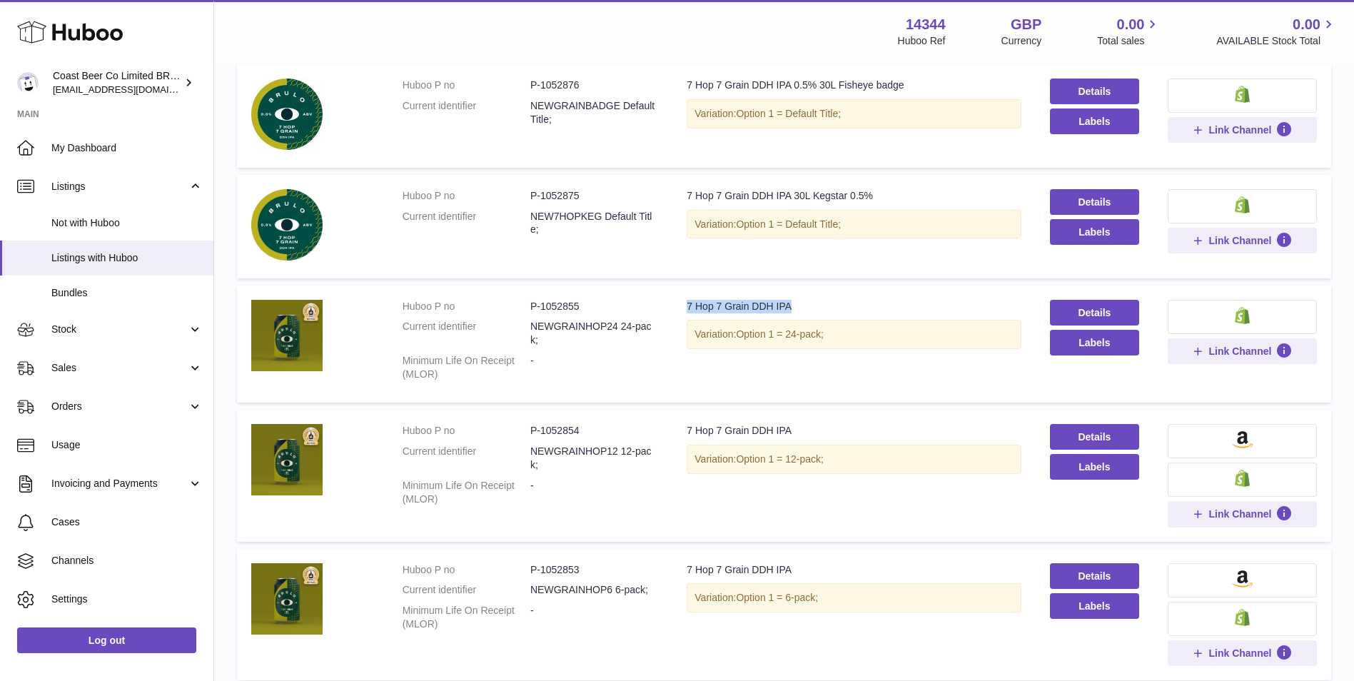 This screenshot has height=681, width=1354. I want to click on span: Not with Huboo, so click(127, 223).